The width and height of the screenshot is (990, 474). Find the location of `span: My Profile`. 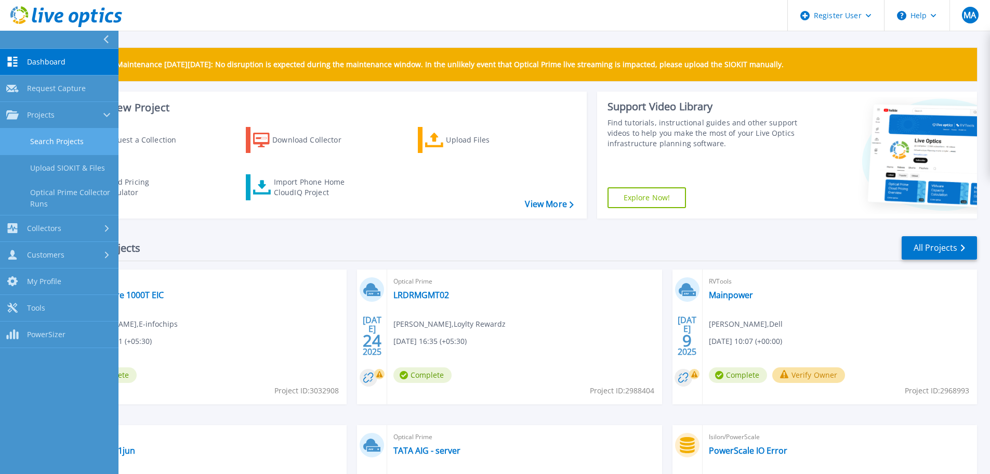

span: My Profile is located at coordinates (44, 281).